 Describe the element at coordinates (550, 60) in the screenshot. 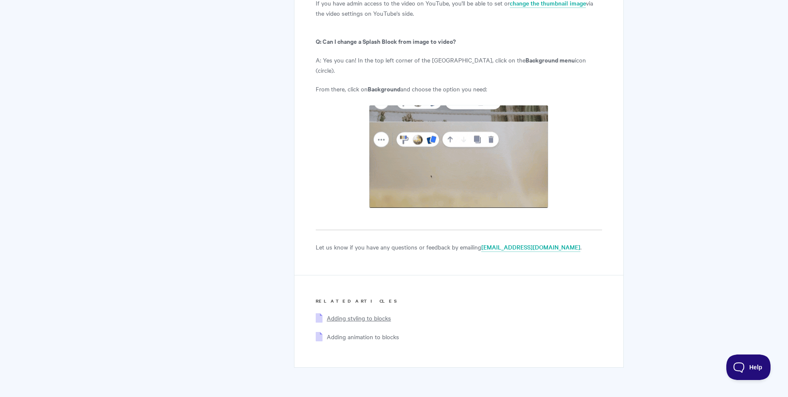

I see `strong: Background menu` at that location.